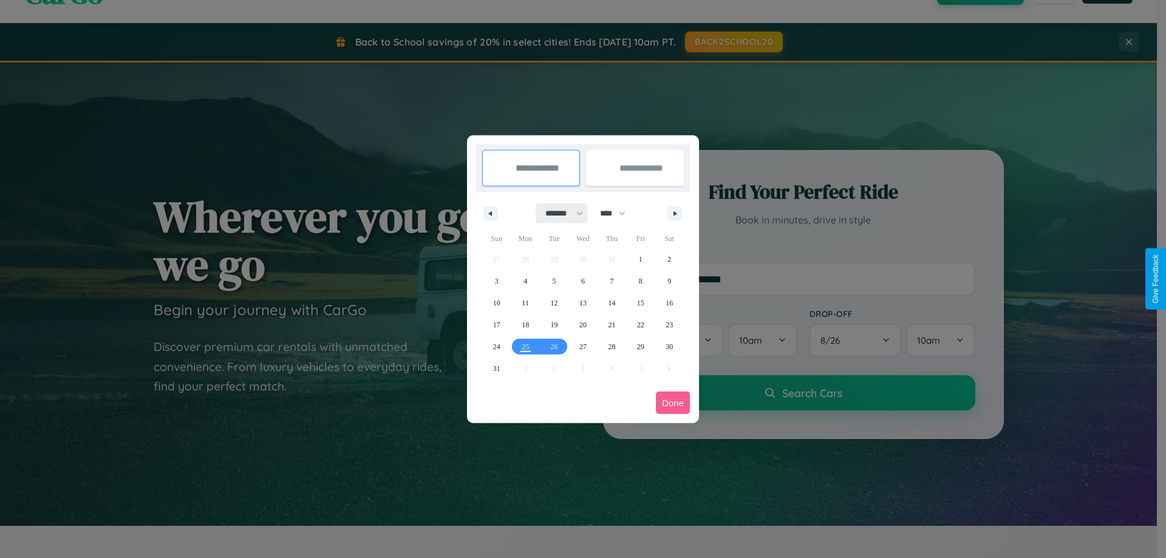 The height and width of the screenshot is (558, 1166). Describe the element at coordinates (525, 303) in the screenshot. I see `span: 11` at that location.